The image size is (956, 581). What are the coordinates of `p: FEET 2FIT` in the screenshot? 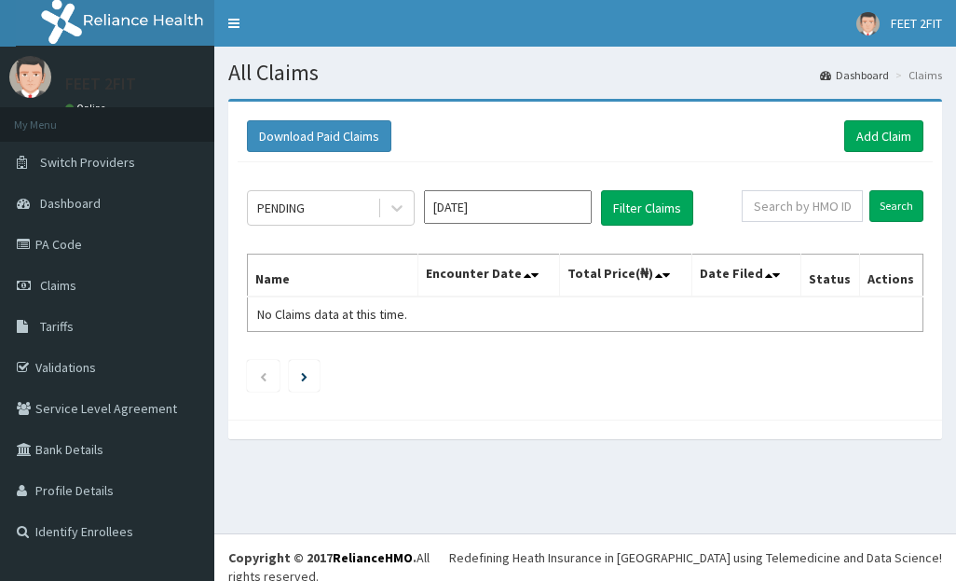 It's located at (101, 84).